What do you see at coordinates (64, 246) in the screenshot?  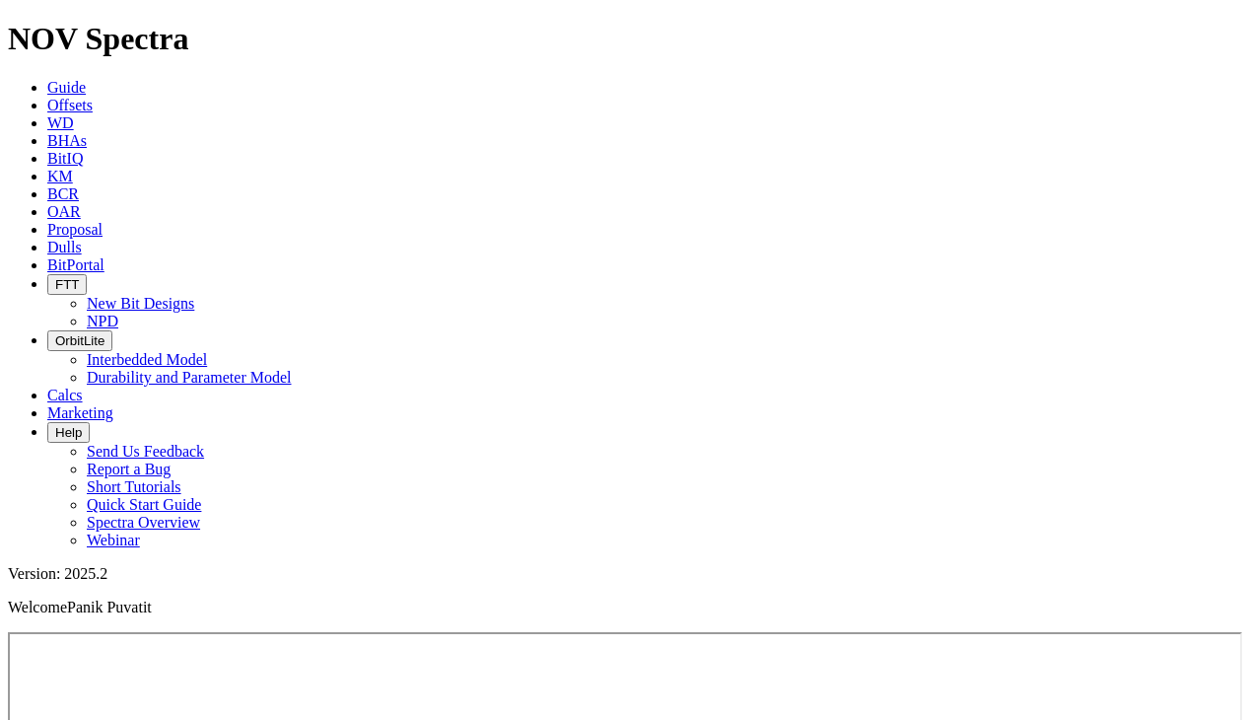 I see `span: Dulls` at bounding box center [64, 246].